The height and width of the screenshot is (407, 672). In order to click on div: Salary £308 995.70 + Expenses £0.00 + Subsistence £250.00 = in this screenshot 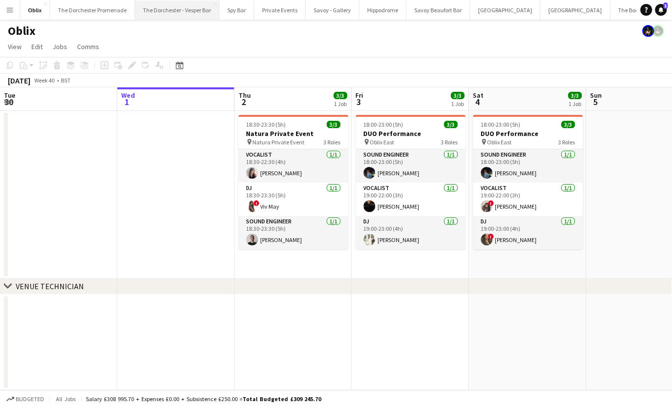, I will do `click(203, 399)`.